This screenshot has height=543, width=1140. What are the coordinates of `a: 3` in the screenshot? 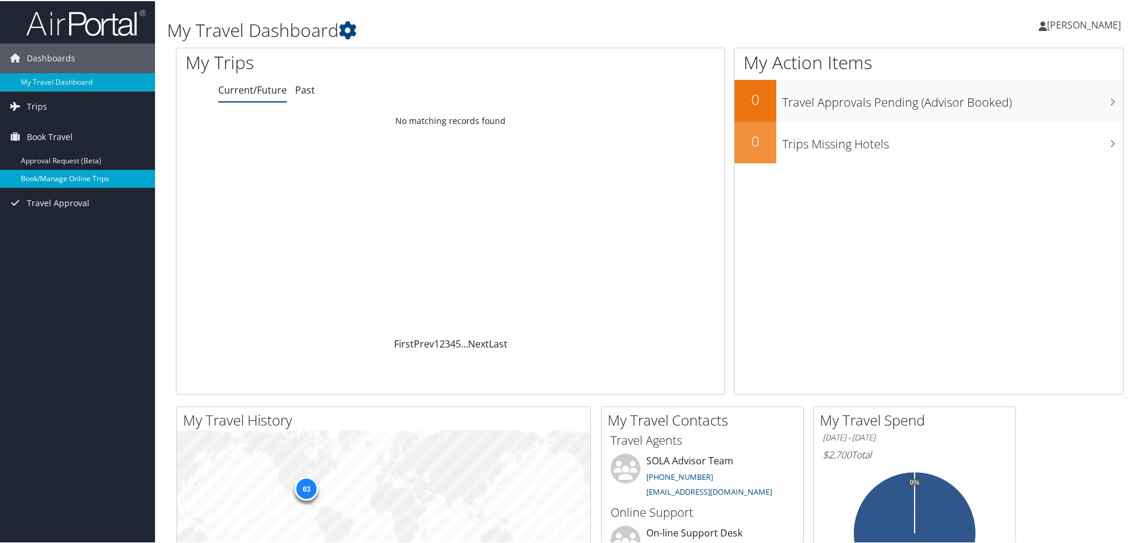 It's located at (447, 343).